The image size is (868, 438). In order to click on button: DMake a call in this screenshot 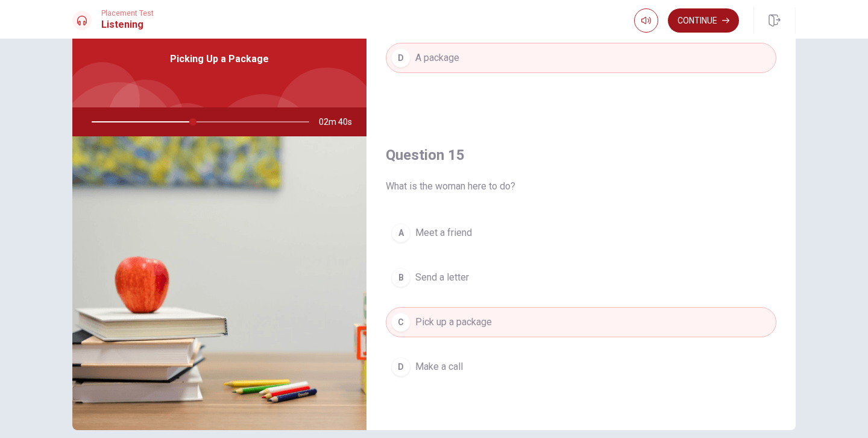, I will do `click(581, 367)`.